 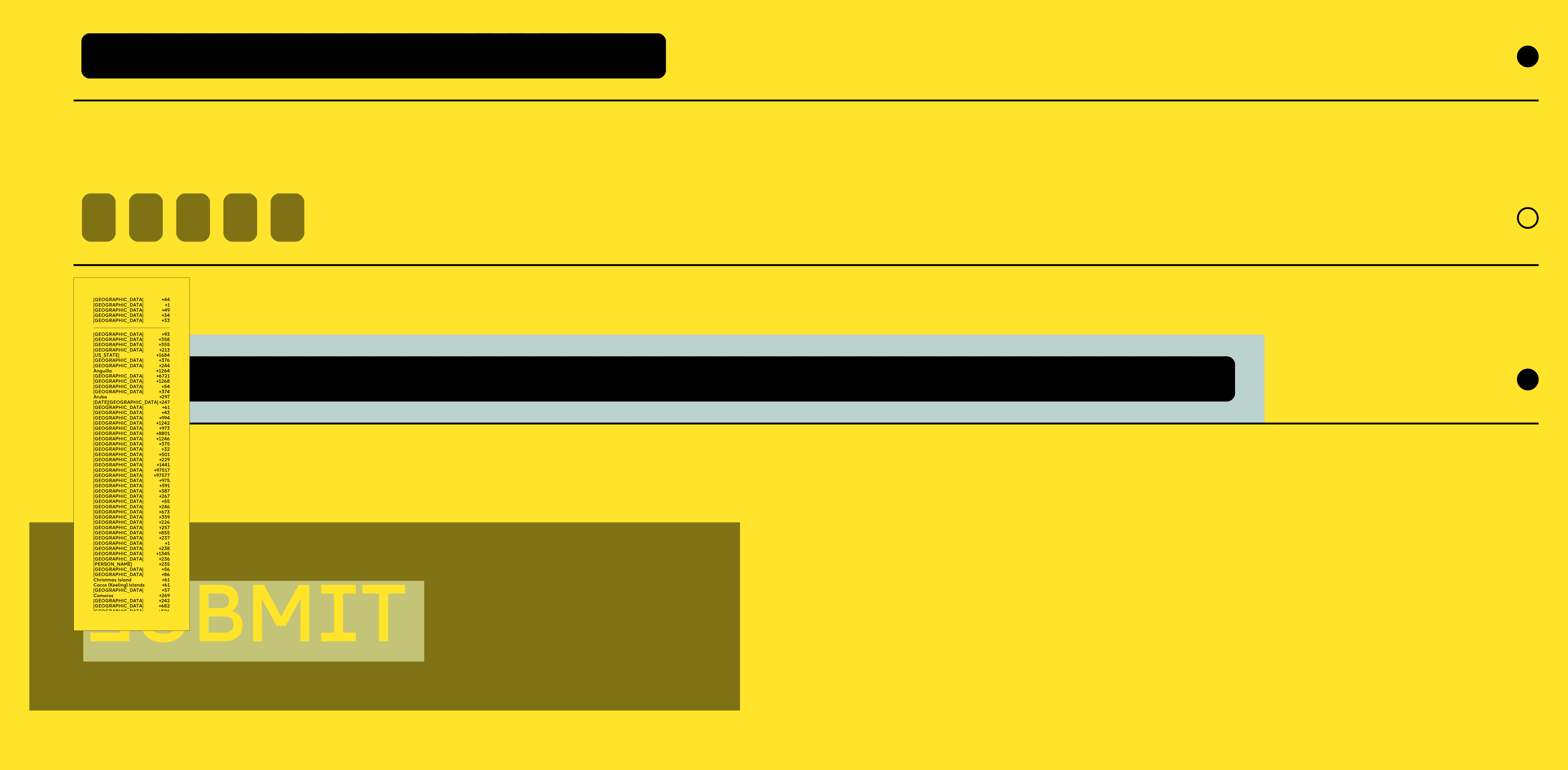 What do you see at coordinates (163, 465) in the screenshot?
I see `span: +1441` at bounding box center [163, 465].